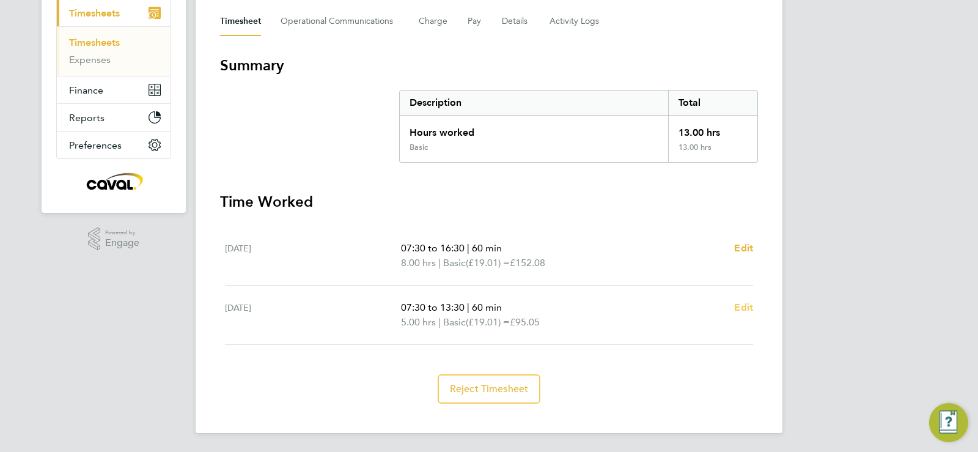 This screenshot has width=978, height=452. I want to click on button: Pay, so click(475, 21).